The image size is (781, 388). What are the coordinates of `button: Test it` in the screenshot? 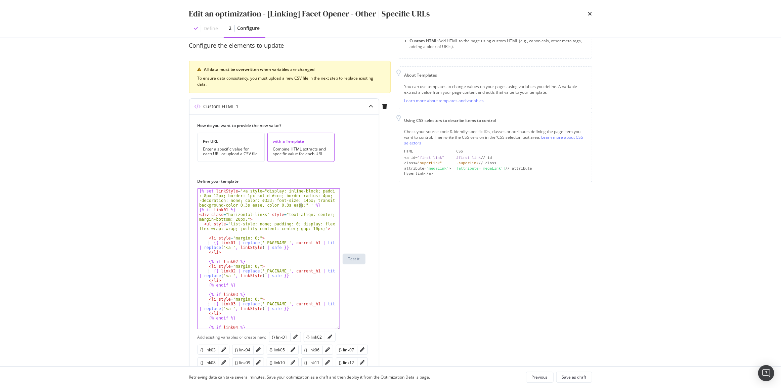 It's located at (354, 259).